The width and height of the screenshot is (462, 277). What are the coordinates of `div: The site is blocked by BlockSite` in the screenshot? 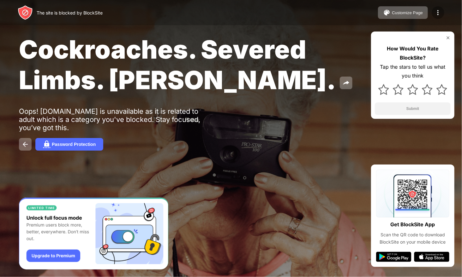 It's located at (69, 13).